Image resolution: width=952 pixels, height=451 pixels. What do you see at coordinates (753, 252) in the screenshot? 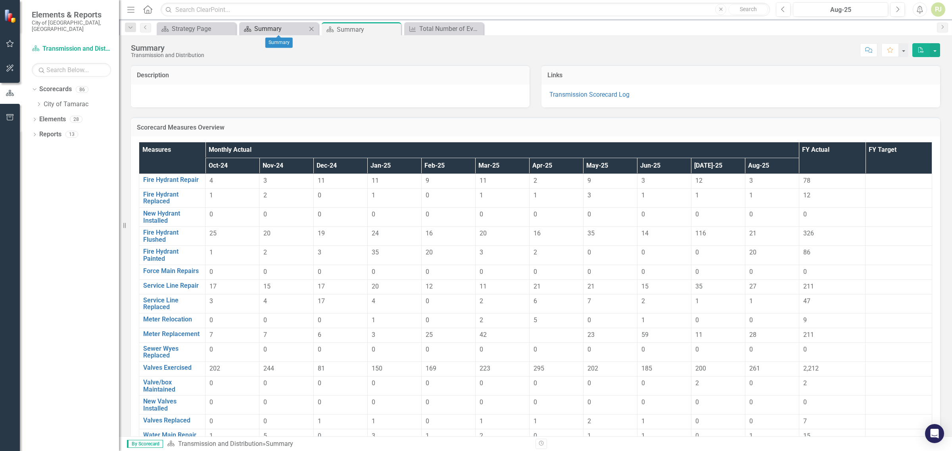
I see `span: 20` at bounding box center [753, 252].